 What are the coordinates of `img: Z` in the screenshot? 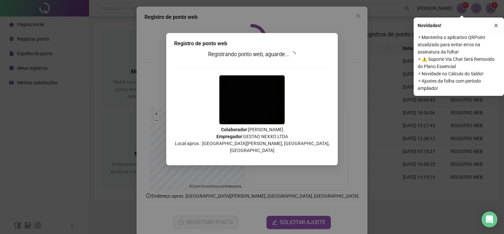 It's located at (252, 100).